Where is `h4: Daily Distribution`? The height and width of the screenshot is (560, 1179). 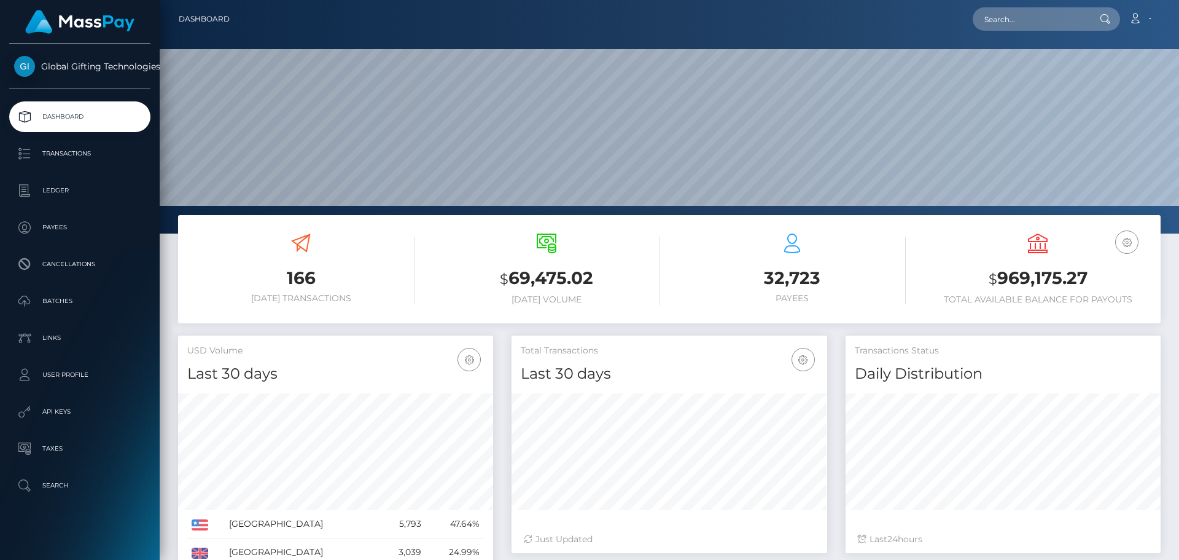
h4: Daily Distribution is located at coordinates (1003, 373).